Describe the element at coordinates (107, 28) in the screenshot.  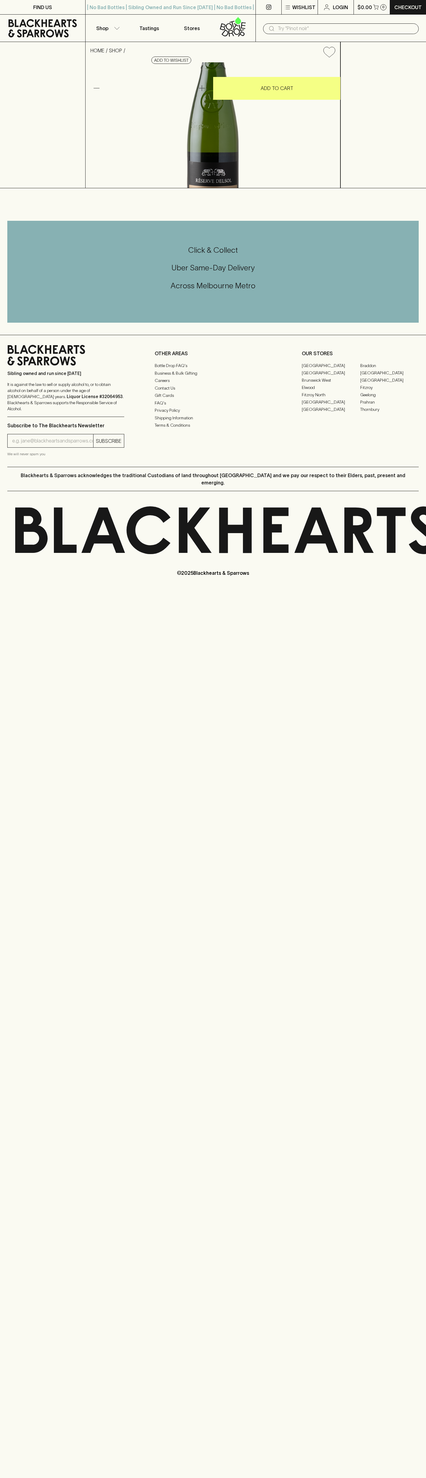
I see `button: Shop` at that location.